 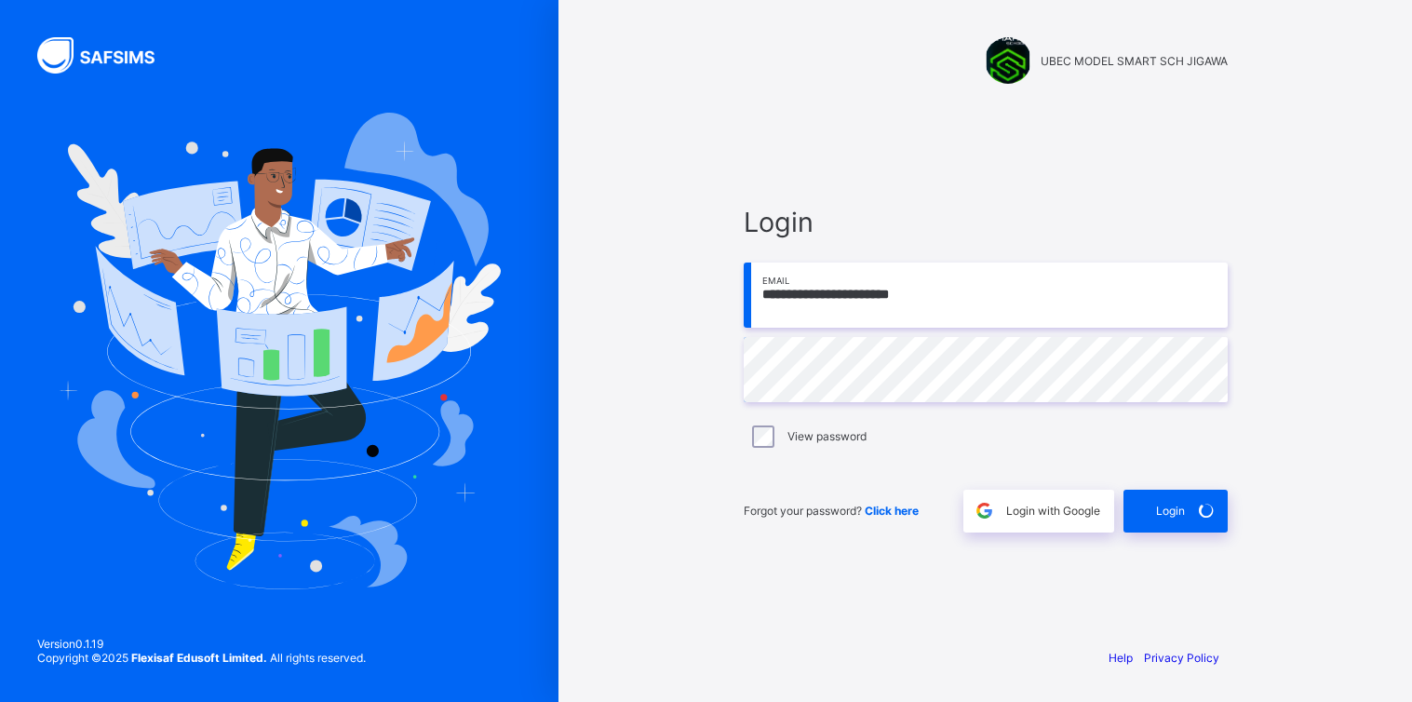 I want to click on a: Click here, so click(x=891, y=510).